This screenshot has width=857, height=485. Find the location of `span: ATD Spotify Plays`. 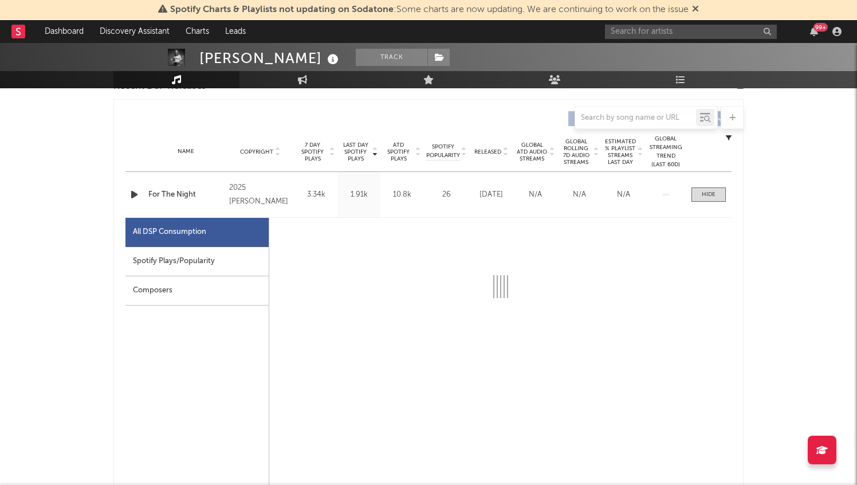

span: ATD Spotify Plays is located at coordinates (398, 152).